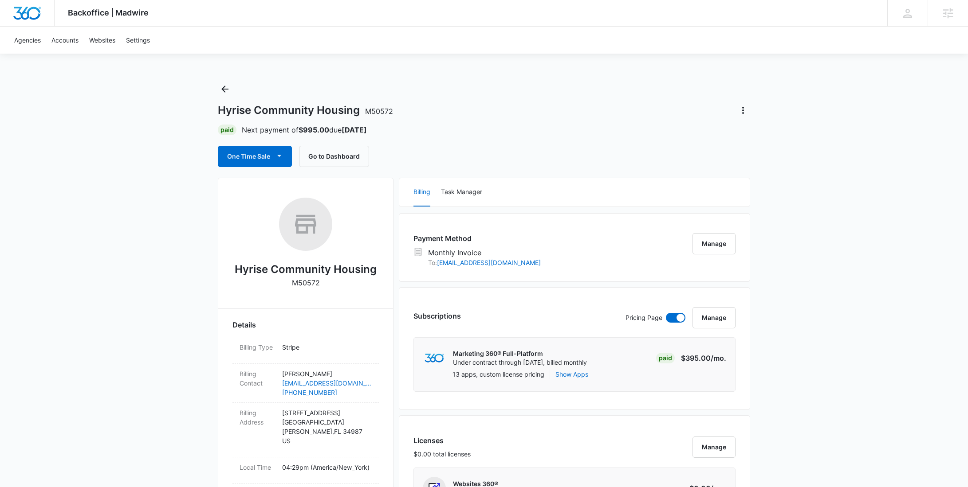 The image size is (968, 487). Describe the element at coordinates (27, 40) in the screenshot. I see `a: Agencies` at that location.